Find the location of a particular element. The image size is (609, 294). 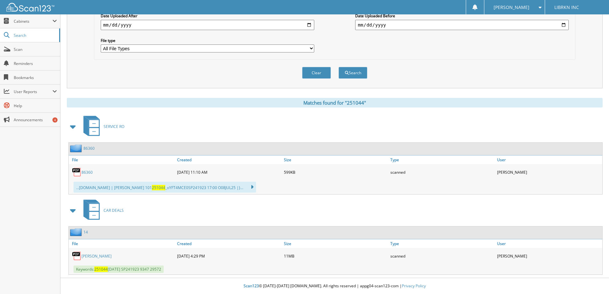

a: 14 is located at coordinates (86, 232).